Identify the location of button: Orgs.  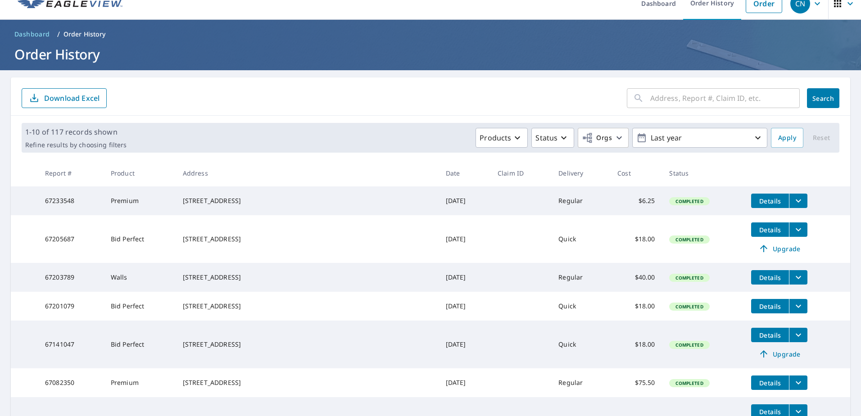
(603, 138).